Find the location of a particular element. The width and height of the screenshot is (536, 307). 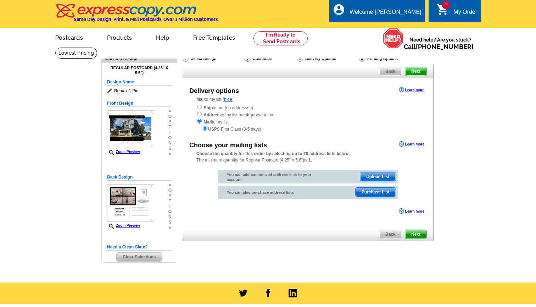

img: help is located at coordinates (393, 38).